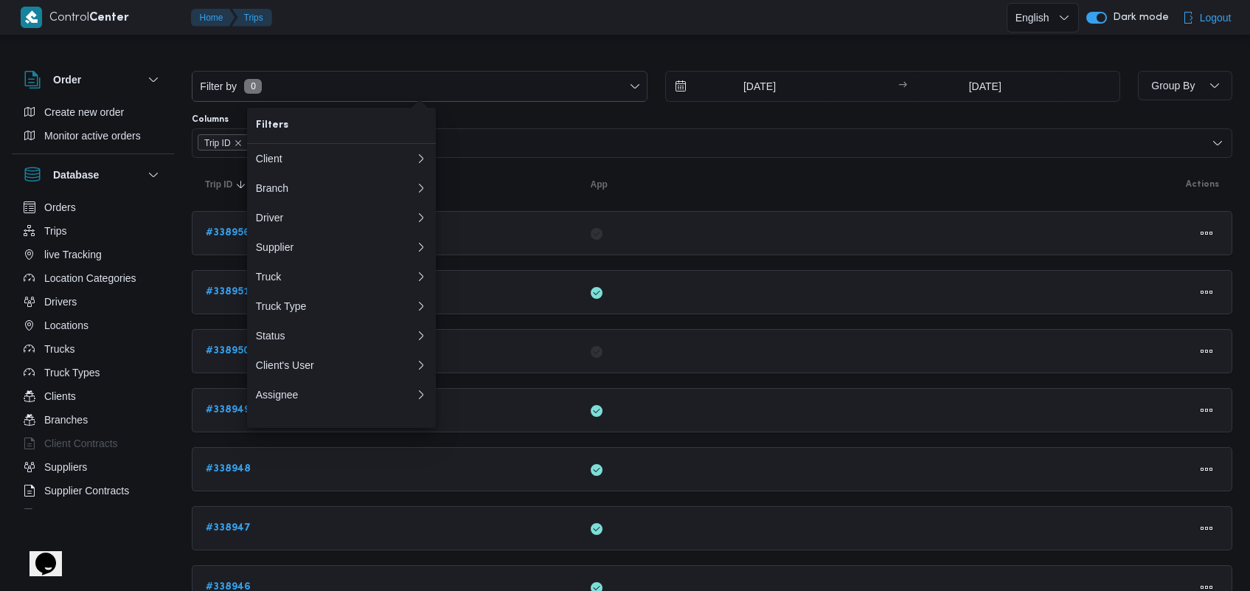 The image size is (1250, 591). What do you see at coordinates (210, 120) in the screenshot?
I see `label: Columns` at bounding box center [210, 120].